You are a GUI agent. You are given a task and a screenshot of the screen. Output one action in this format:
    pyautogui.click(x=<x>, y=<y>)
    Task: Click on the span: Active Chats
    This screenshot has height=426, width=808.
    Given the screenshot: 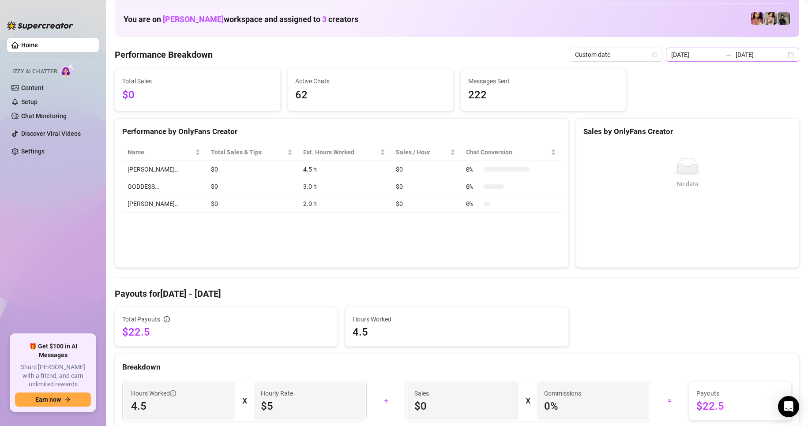 What is the action you would take?
    pyautogui.click(x=370, y=81)
    